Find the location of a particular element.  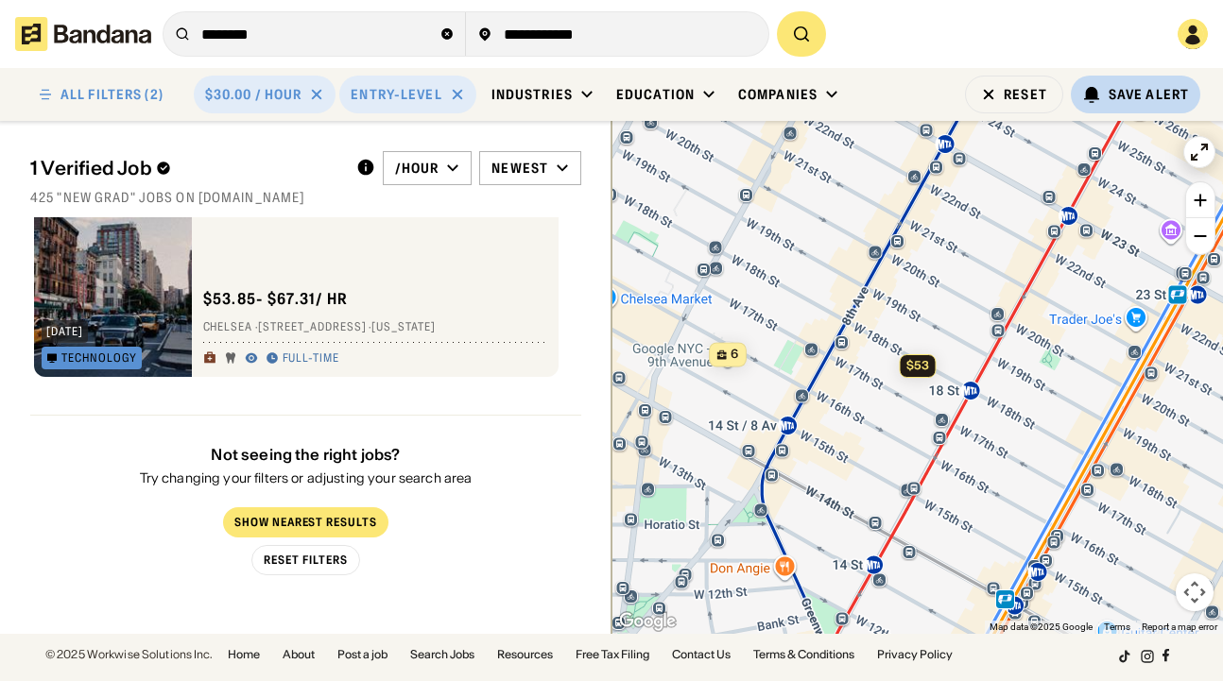

a: Privacy Policy is located at coordinates (915, 655).